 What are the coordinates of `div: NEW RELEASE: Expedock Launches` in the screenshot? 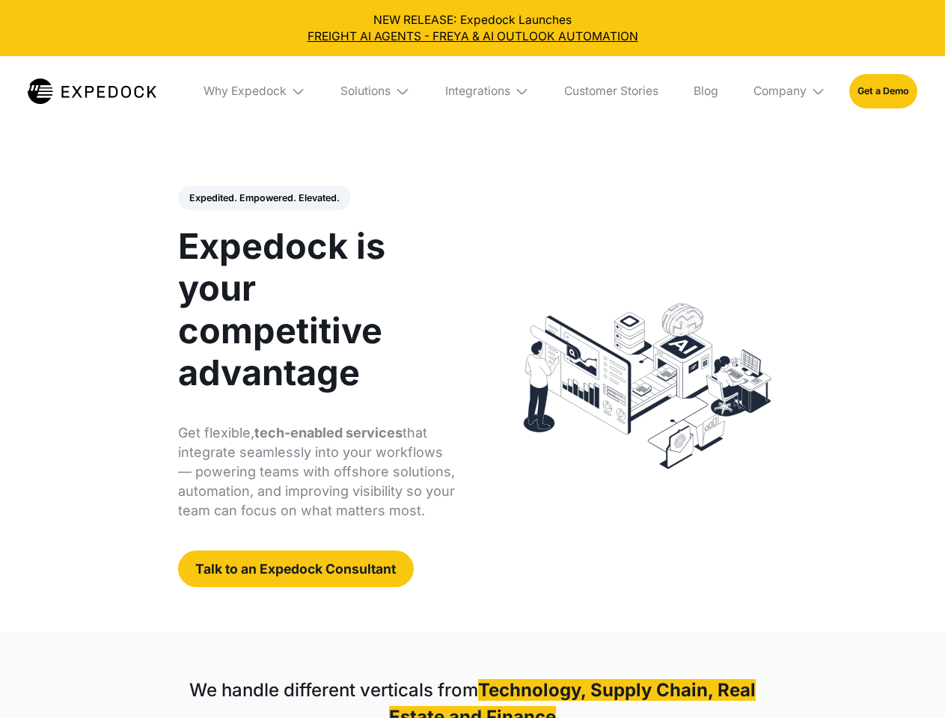 It's located at (473, 28).